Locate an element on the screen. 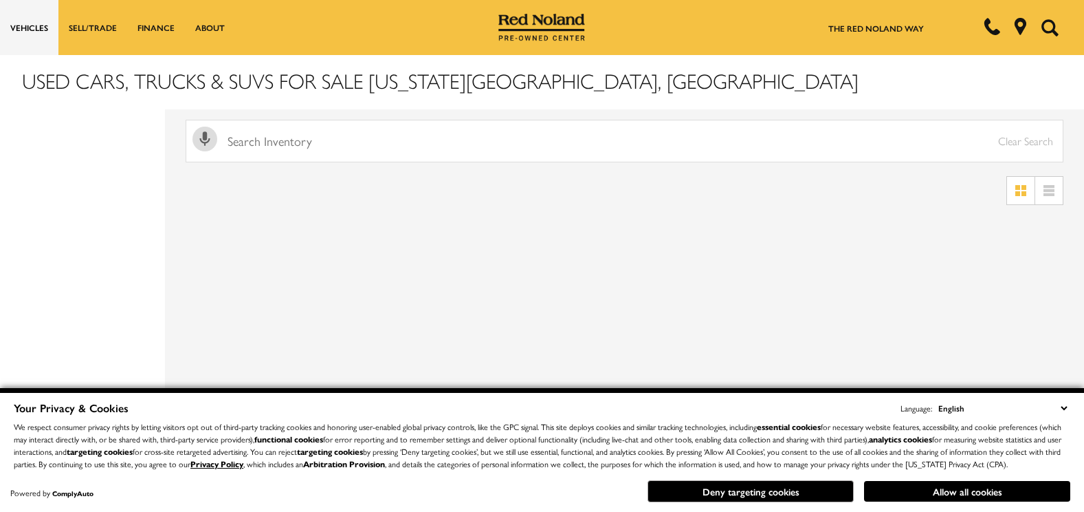 Image resolution: width=1084 pixels, height=512 pixels. p: We respect consumer privacy rights by letting visitors opt out of third-party tracking cookies an... is located at coordinates (542, 445).